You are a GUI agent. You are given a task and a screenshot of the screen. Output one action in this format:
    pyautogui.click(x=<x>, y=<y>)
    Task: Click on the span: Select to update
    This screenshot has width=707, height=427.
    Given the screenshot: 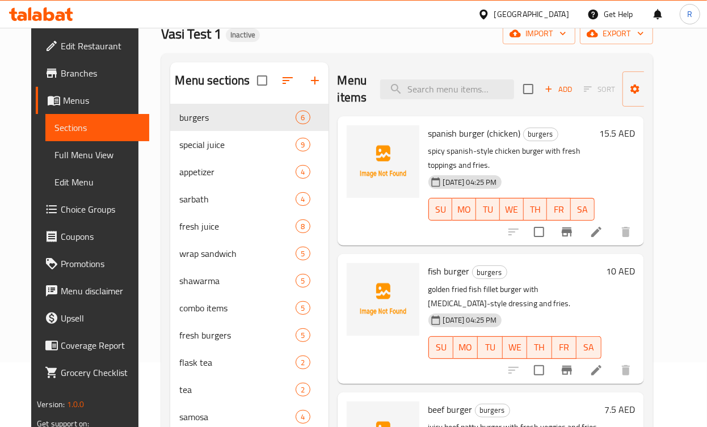 What is the action you would take?
    pyautogui.click(x=539, y=370)
    